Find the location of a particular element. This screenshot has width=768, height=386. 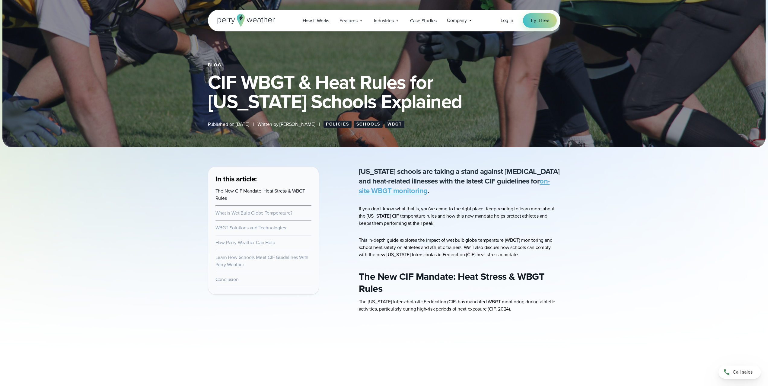

a: The New CIF Mandate: Heat Stress & WBGT Rules is located at coordinates (260, 194).